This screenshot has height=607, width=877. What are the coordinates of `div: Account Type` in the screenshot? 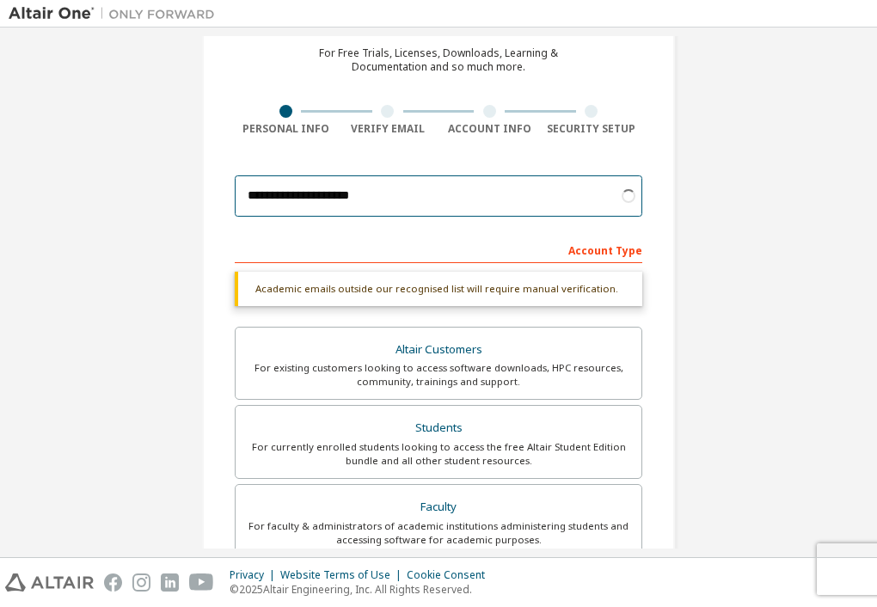 It's located at (438, 249).